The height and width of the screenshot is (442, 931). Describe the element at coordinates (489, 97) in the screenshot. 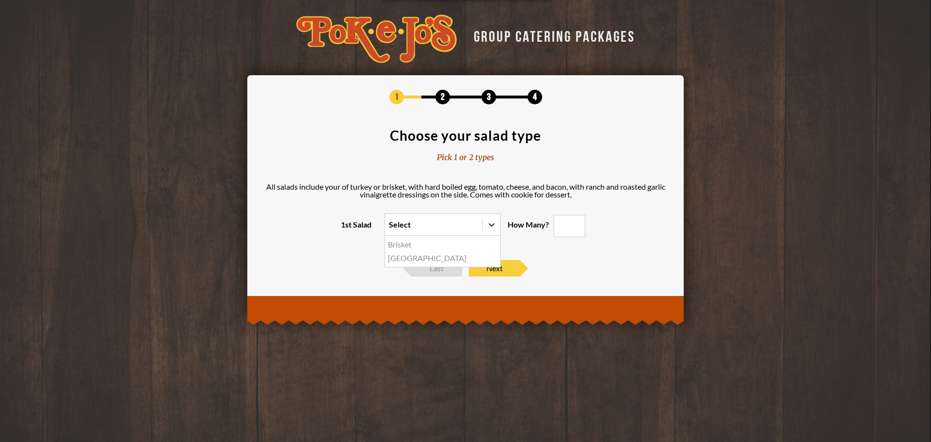

I see `span: 3` at that location.